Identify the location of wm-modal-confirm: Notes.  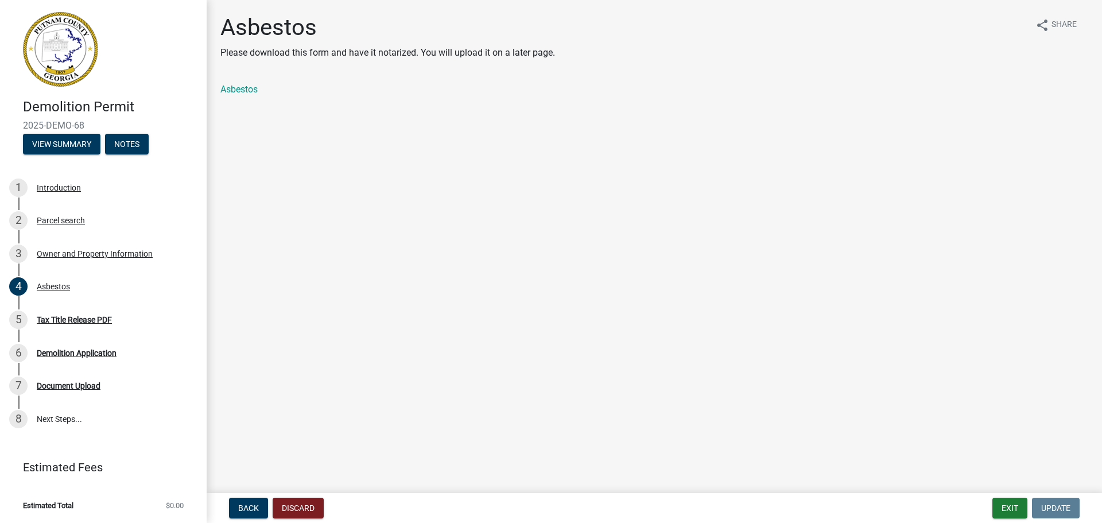
(127, 145).